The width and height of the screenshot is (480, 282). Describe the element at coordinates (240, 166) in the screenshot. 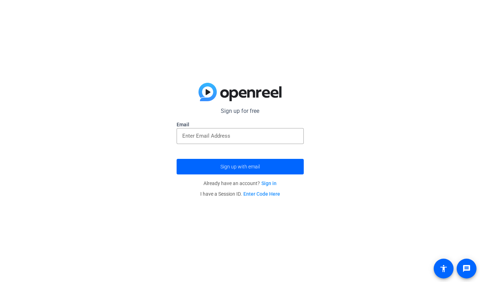

I see `button: Sign up with email` at that location.